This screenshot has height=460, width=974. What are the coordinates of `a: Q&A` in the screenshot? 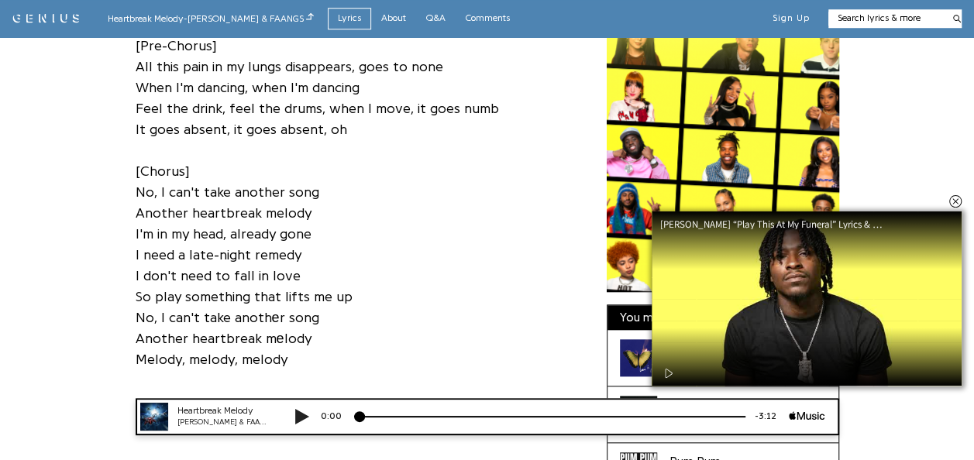 It's located at (436, 18).